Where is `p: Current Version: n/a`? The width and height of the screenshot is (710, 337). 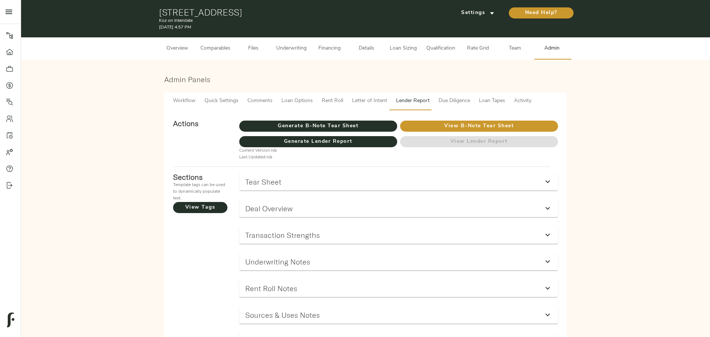 p: Current Version: n/a is located at coordinates (318, 151).